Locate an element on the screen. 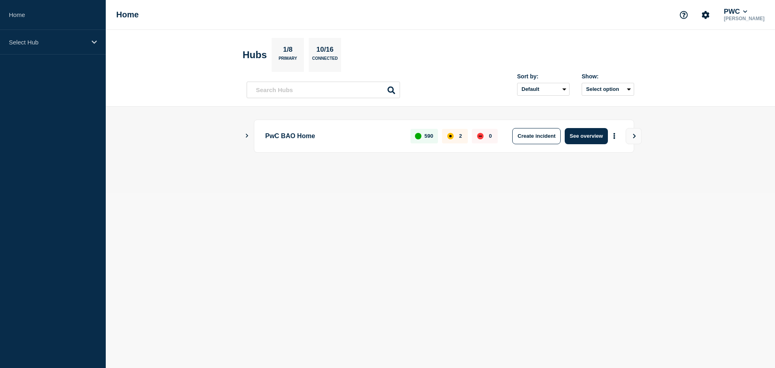  button: PWC is located at coordinates (735, 12).